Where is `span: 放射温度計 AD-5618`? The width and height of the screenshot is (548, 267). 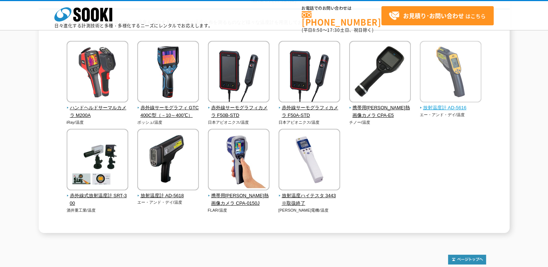
span: 放射温度計 AD-5618 is located at coordinates (168, 196).